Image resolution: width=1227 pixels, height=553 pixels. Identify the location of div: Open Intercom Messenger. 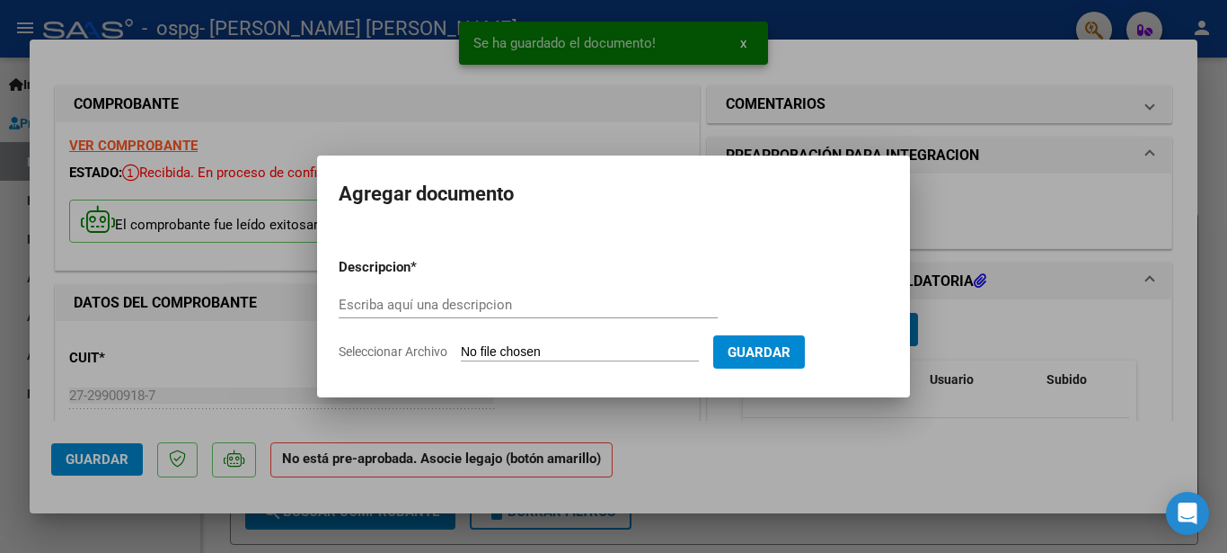
(1188, 513).